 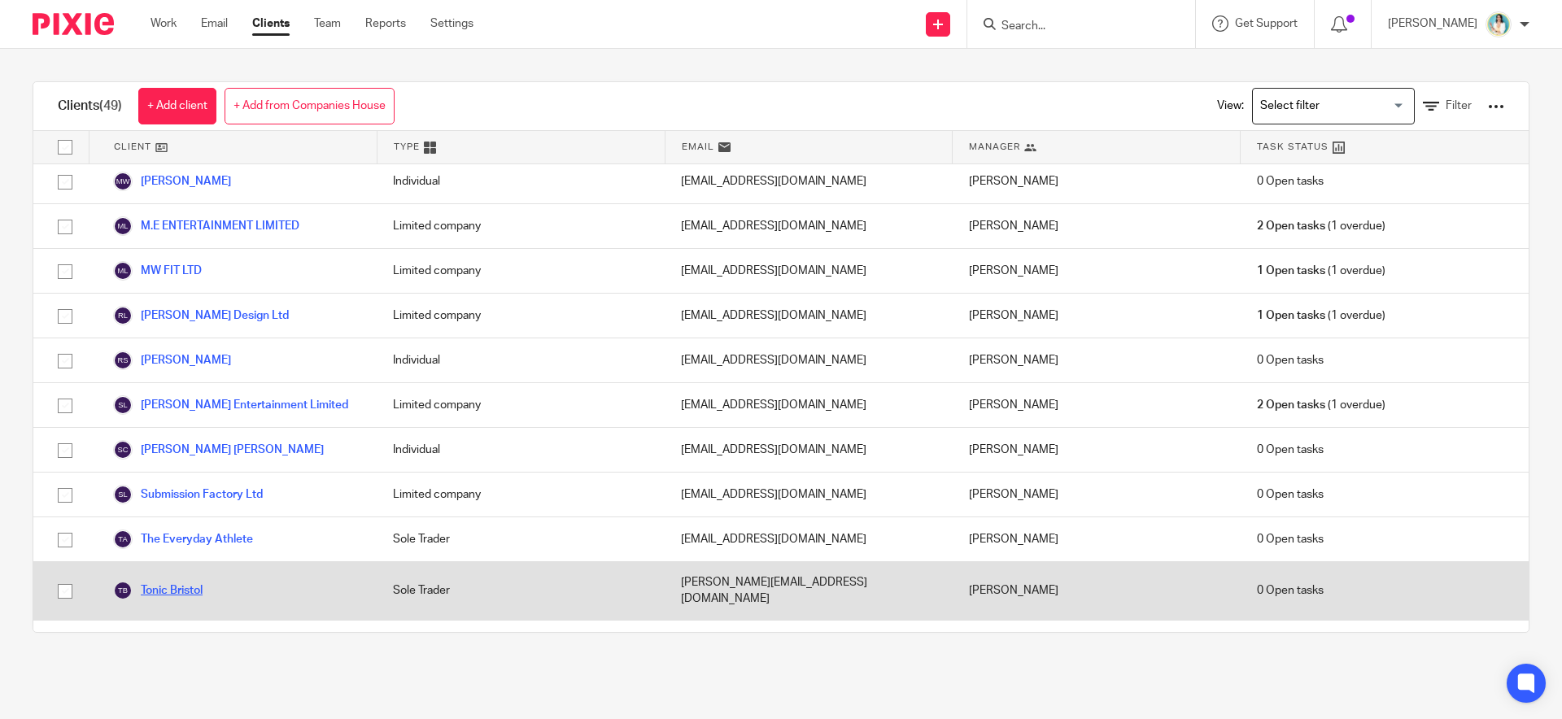 What do you see at coordinates (157, 271) in the screenshot?
I see `a: MW FIT LTD` at bounding box center [157, 271].